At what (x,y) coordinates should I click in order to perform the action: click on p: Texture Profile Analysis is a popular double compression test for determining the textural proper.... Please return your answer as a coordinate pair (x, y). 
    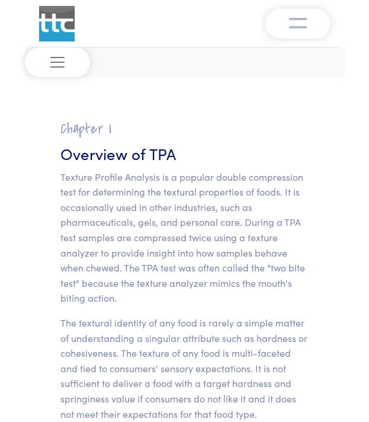
    Looking at the image, I should click on (185, 238).